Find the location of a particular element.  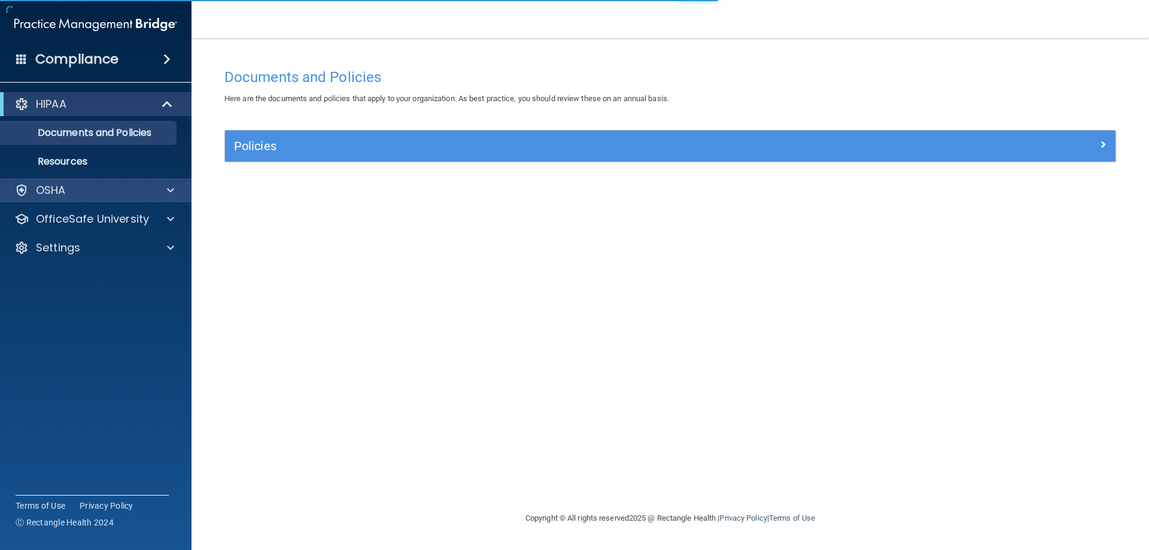

a: OfficeSafe University is located at coordinates (94, 219).